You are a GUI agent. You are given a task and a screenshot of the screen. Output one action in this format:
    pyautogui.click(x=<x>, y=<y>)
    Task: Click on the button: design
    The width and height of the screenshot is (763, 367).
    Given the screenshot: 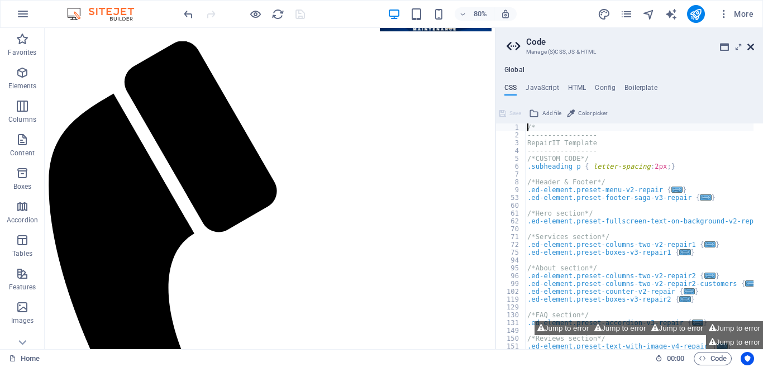 What is the action you would take?
    pyautogui.click(x=605, y=14)
    